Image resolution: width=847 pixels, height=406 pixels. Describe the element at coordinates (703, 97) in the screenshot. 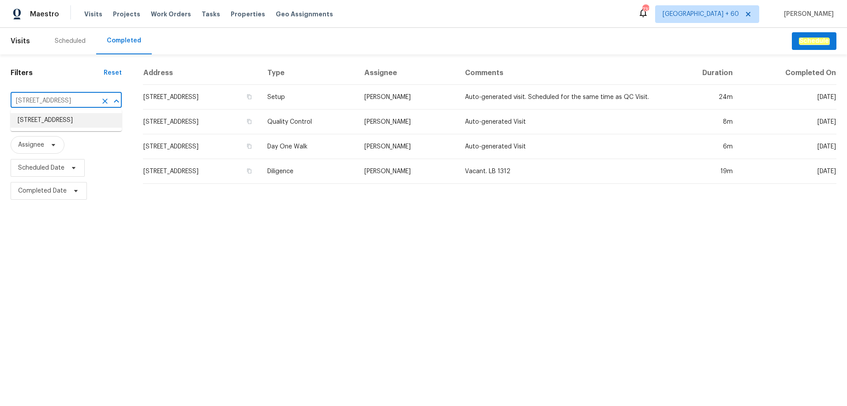

I see `td: 24m` at that location.